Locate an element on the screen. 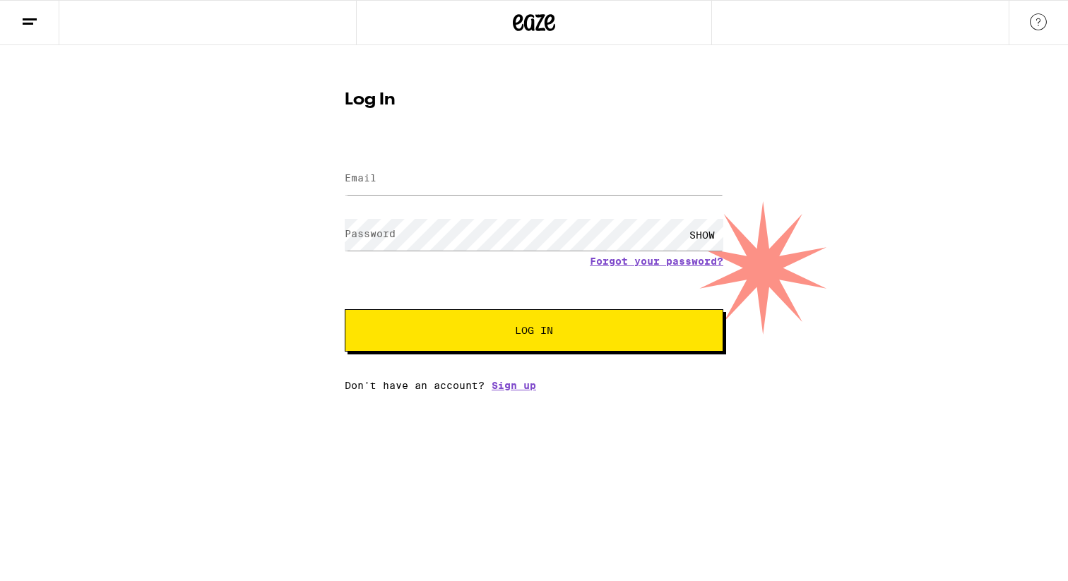  label: Email is located at coordinates (360, 178).